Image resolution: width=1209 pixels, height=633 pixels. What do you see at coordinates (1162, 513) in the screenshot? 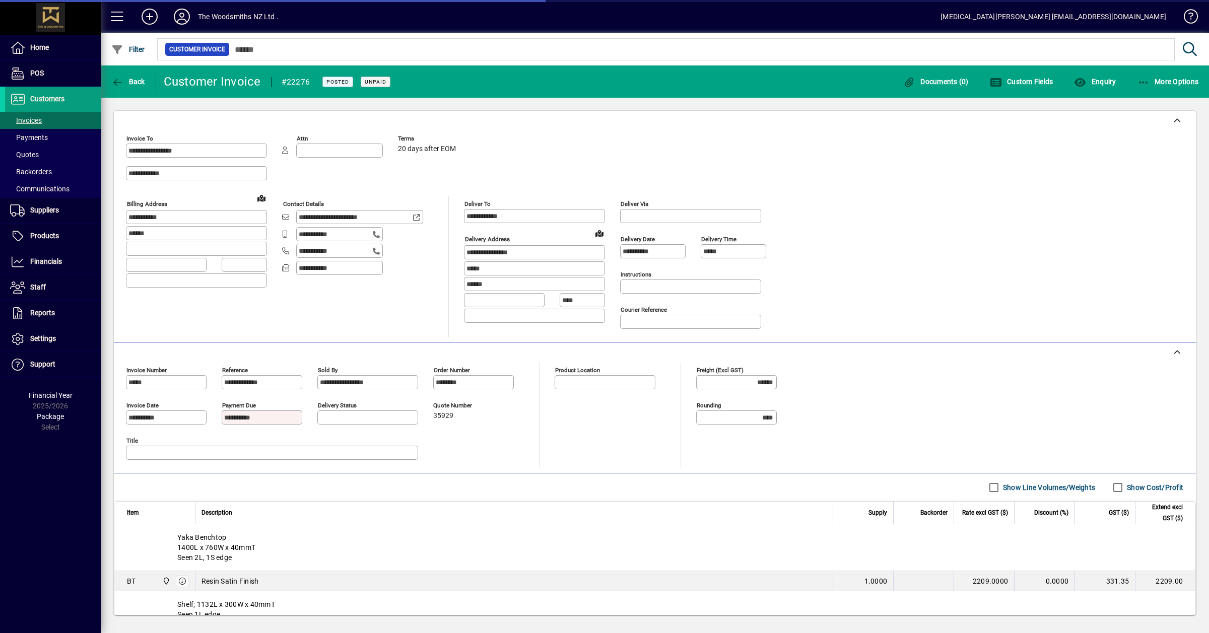
I see `span: Extend excl GST ($)` at bounding box center [1162, 513].